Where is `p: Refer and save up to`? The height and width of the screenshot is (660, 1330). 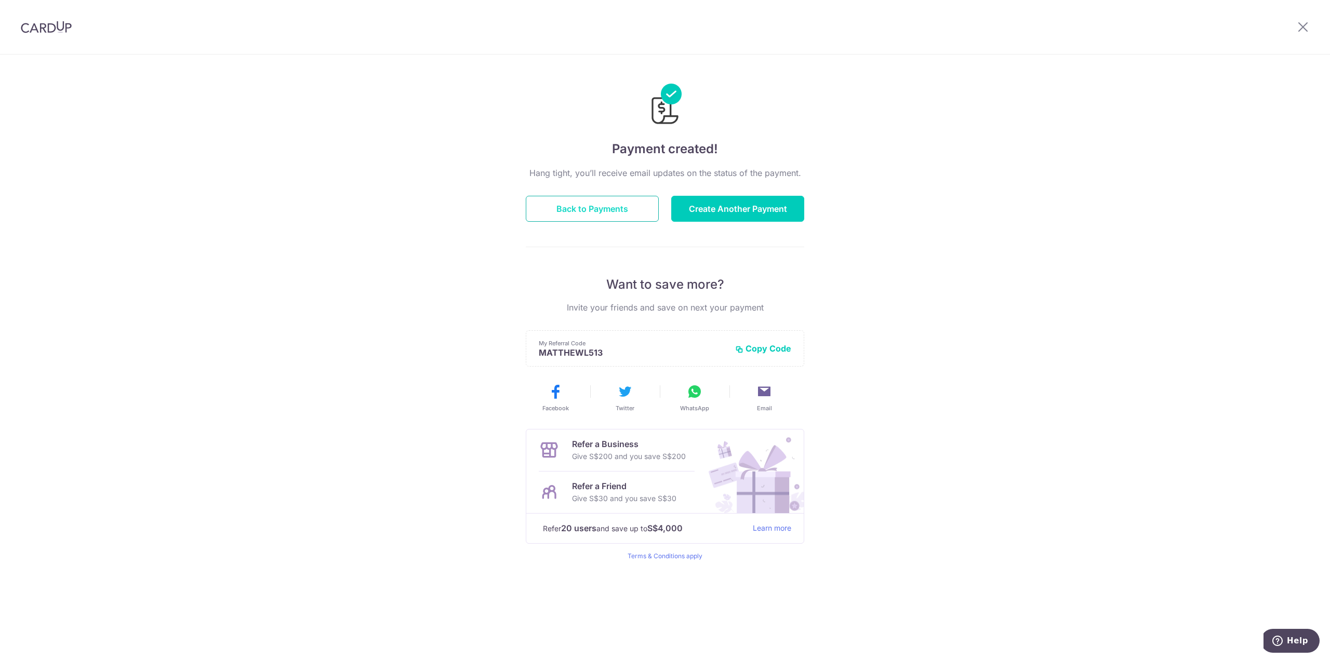 p: Refer and save up to is located at coordinates (644, 528).